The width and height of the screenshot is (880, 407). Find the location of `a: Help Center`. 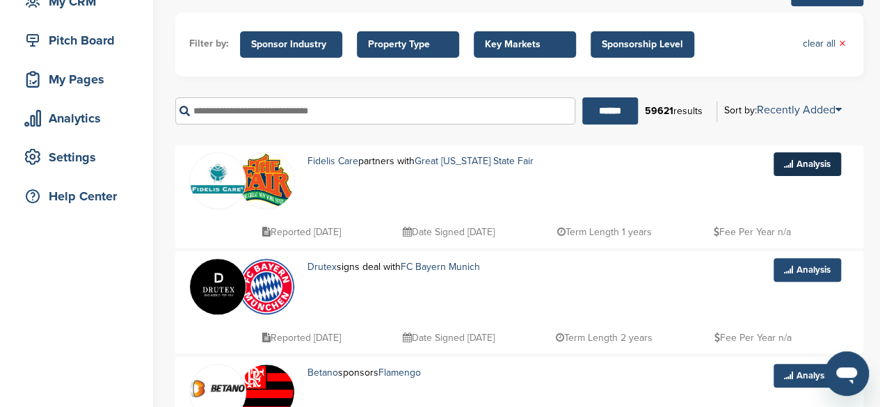

a: Help Center is located at coordinates (77, 196).